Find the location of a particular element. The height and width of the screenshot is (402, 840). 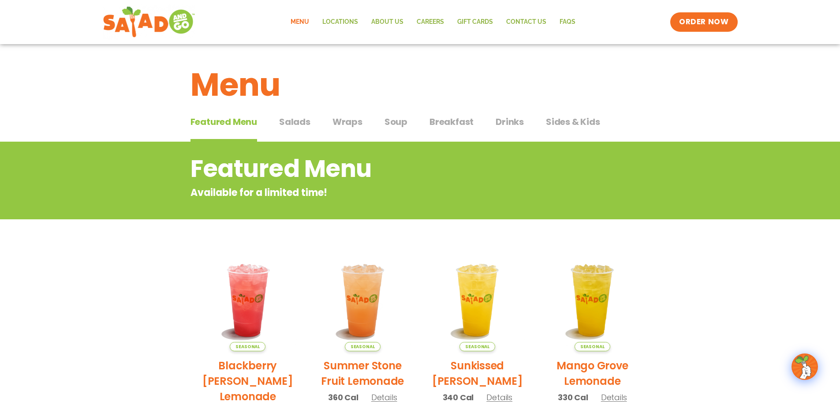

a: Menu is located at coordinates (300, 22).